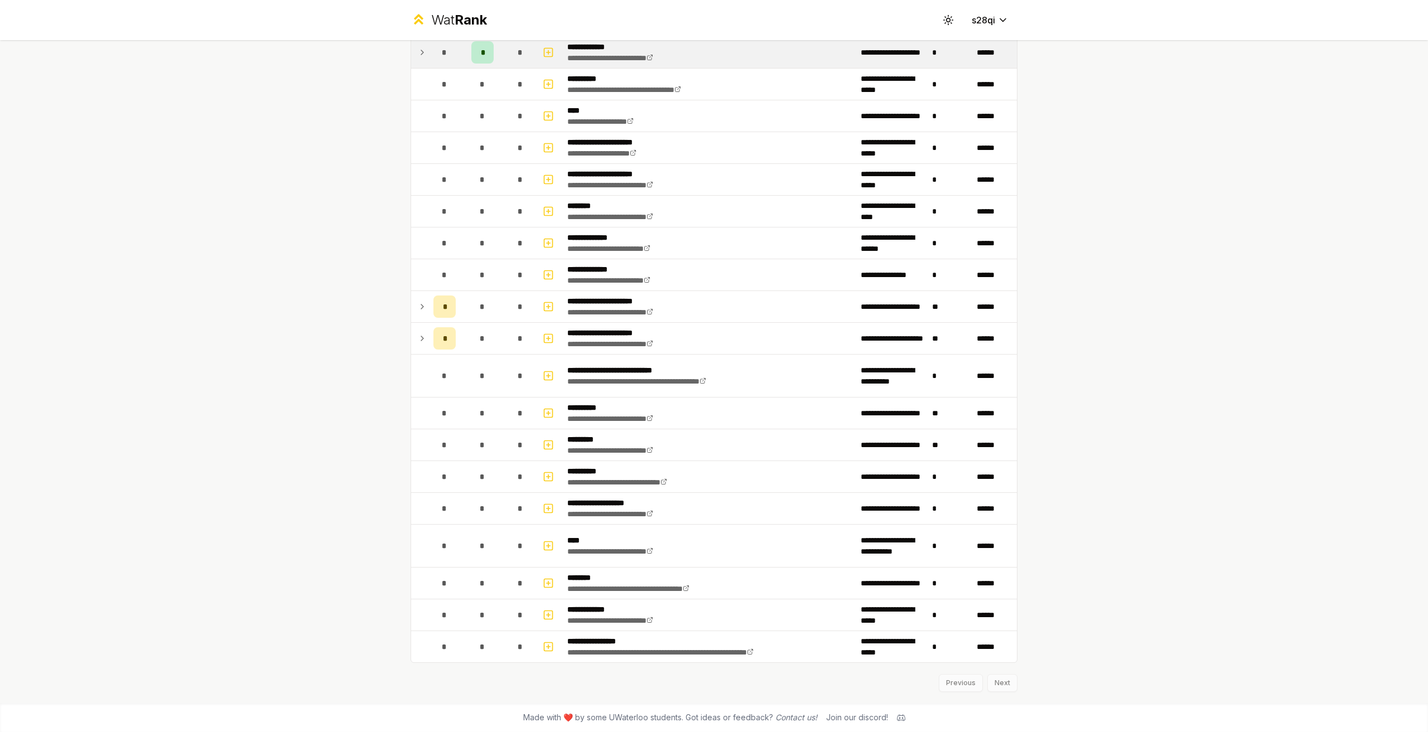 The height and width of the screenshot is (732, 1428). I want to click on span: Made with ❤️ by some UWaterloo students. Got ideas or feedback?, so click(670, 718).